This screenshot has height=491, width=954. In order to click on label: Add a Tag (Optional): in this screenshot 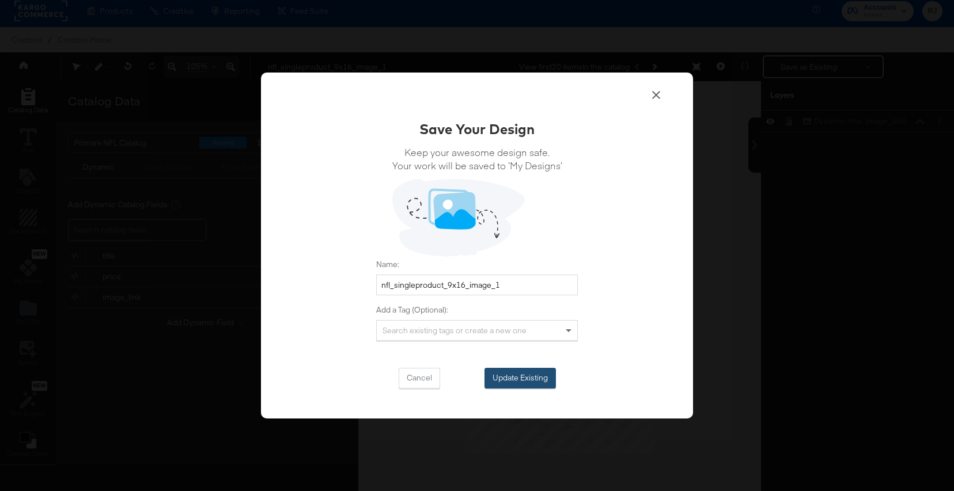, I will do `click(477, 310)`.